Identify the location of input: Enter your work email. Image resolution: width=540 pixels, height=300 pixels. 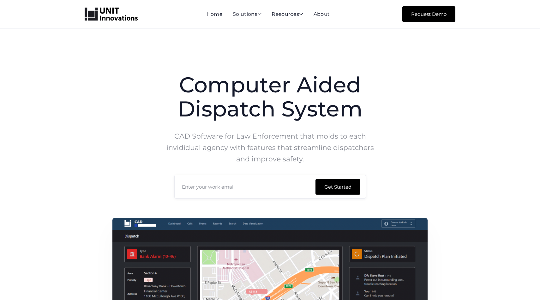
(270, 186).